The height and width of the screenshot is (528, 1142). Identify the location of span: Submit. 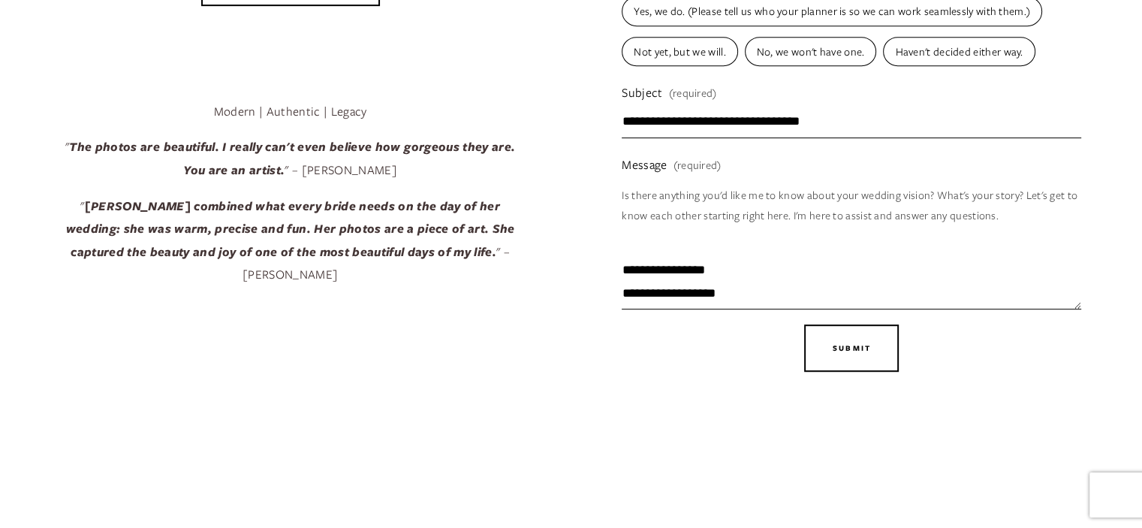
(852, 348).